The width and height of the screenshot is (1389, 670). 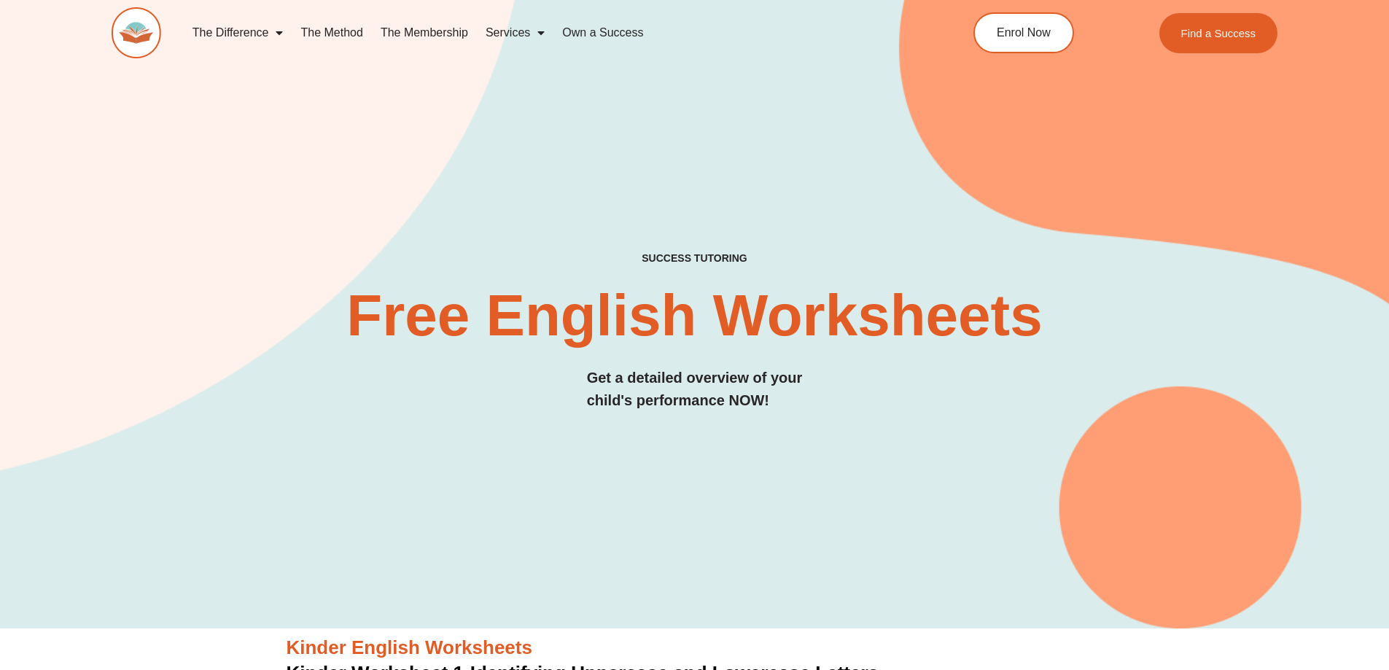 I want to click on a: The Difference, so click(x=238, y=33).